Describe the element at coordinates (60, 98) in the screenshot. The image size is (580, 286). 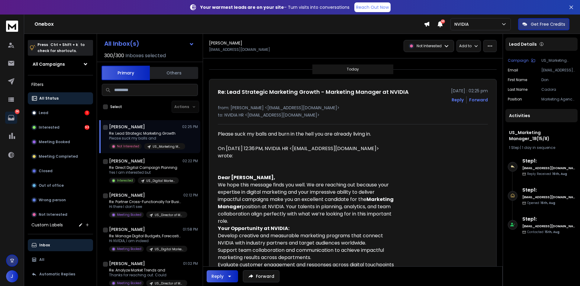
I see `button: All Status` at that location.